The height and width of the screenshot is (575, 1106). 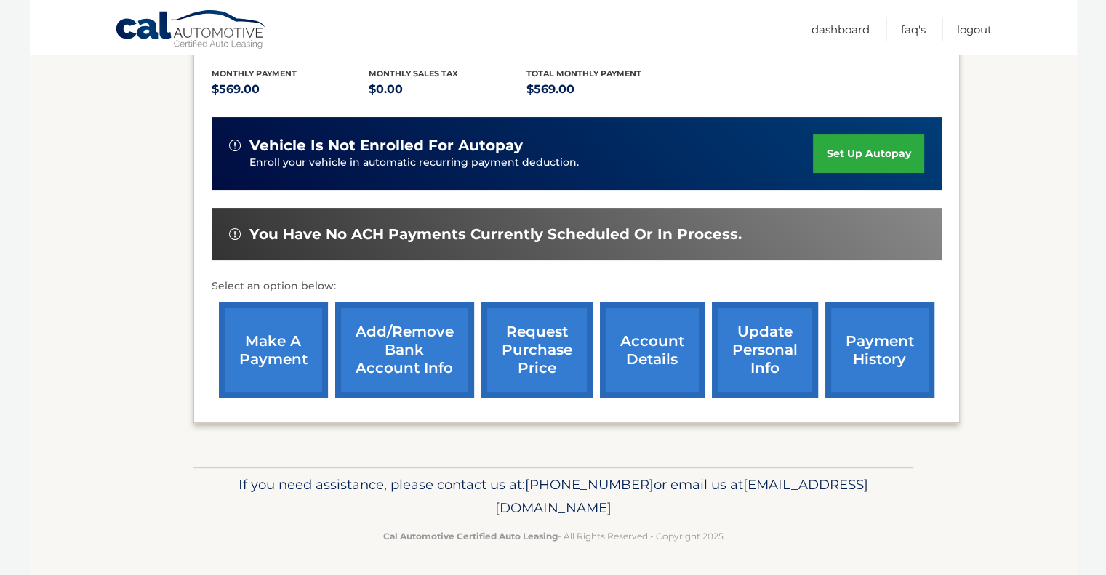 I want to click on a: account details, so click(x=652, y=350).